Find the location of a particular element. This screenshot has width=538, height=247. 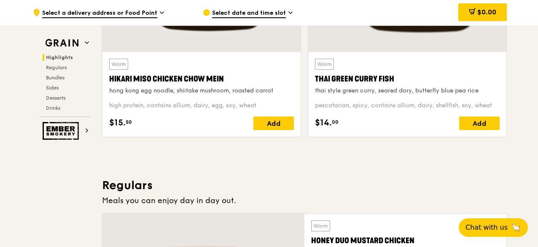

span: Select a delivery address or Food Point is located at coordinates (99, 13).